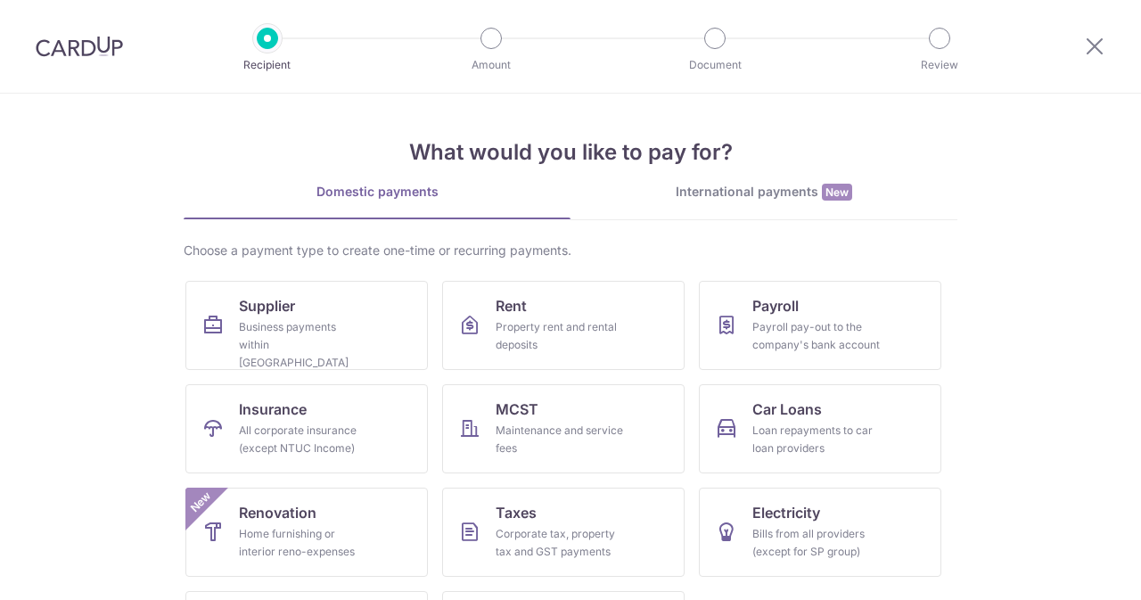 Image resolution: width=1141 pixels, height=600 pixels. Describe the element at coordinates (571, 152) in the screenshot. I see `h4: What would you like to pay for?` at that location.